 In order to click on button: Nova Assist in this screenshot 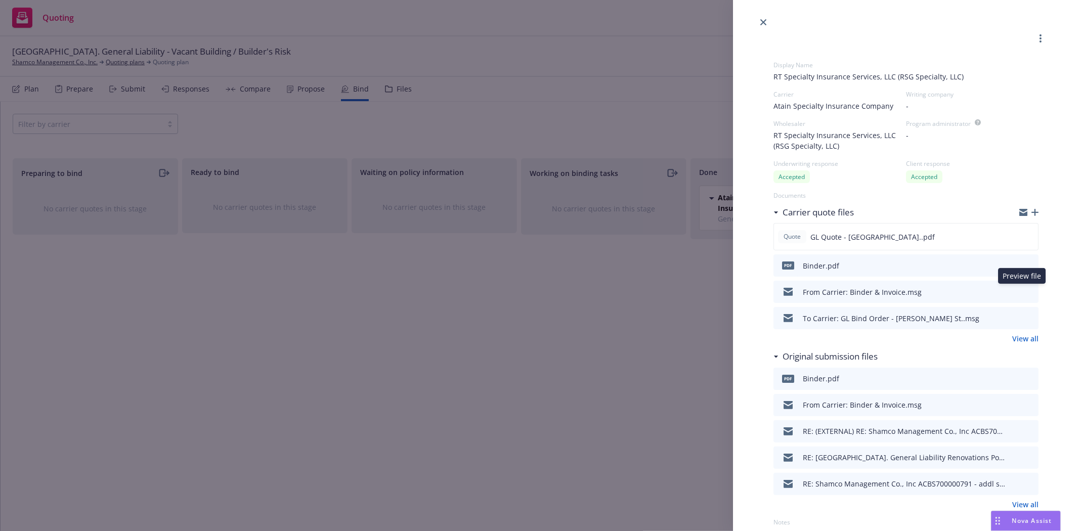, I will do `click(1026, 521)`.